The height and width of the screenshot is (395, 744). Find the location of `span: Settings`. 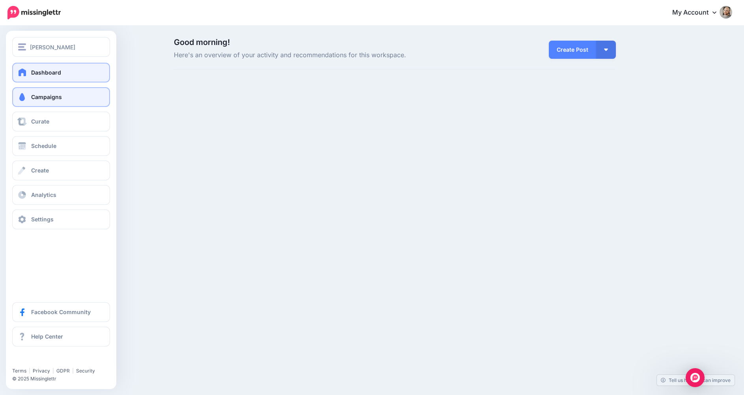

span: Settings is located at coordinates (42, 219).